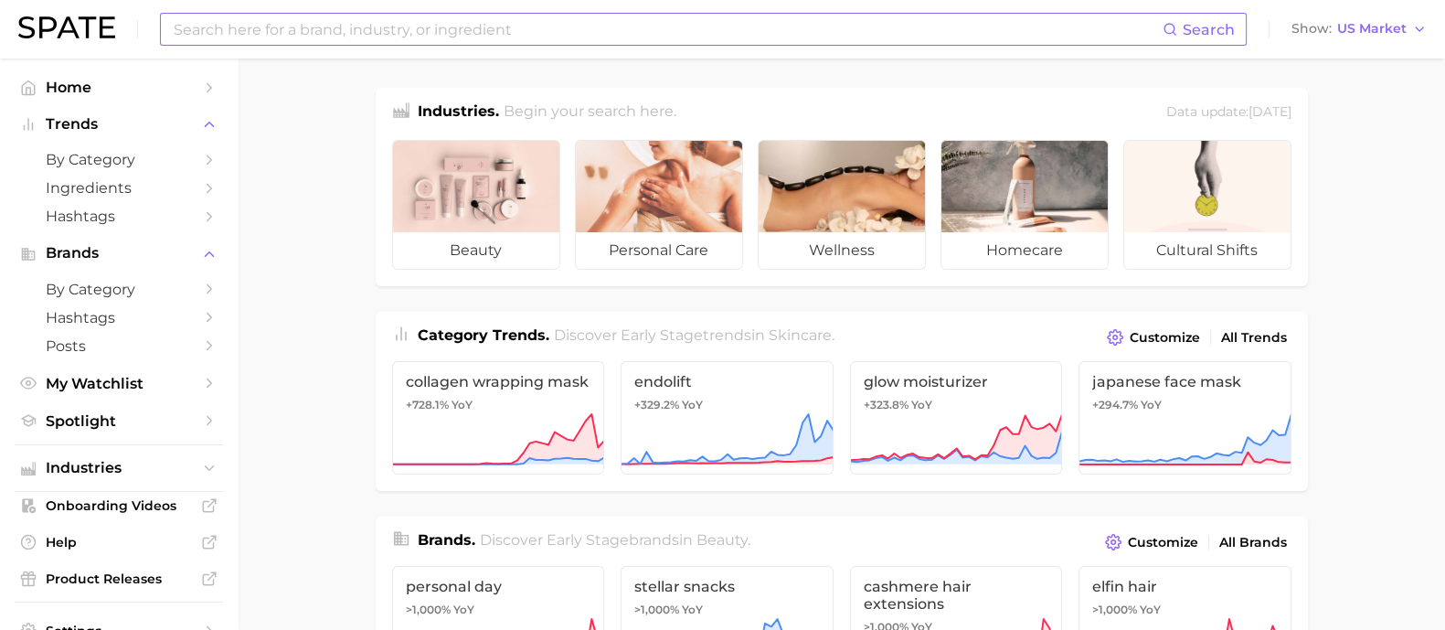 This screenshot has height=630, width=1445. What do you see at coordinates (119, 542) in the screenshot?
I see `span: Help` at bounding box center [119, 542].